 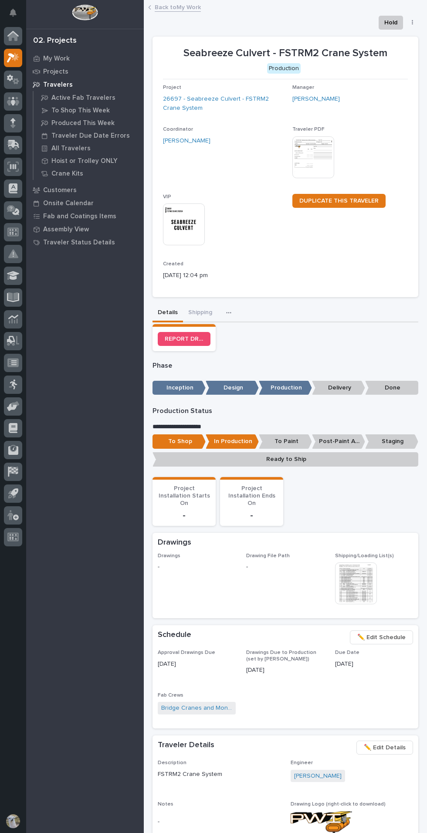 What do you see at coordinates (88, 123) in the screenshot?
I see `a: Produced This Week` at bounding box center [88, 123].